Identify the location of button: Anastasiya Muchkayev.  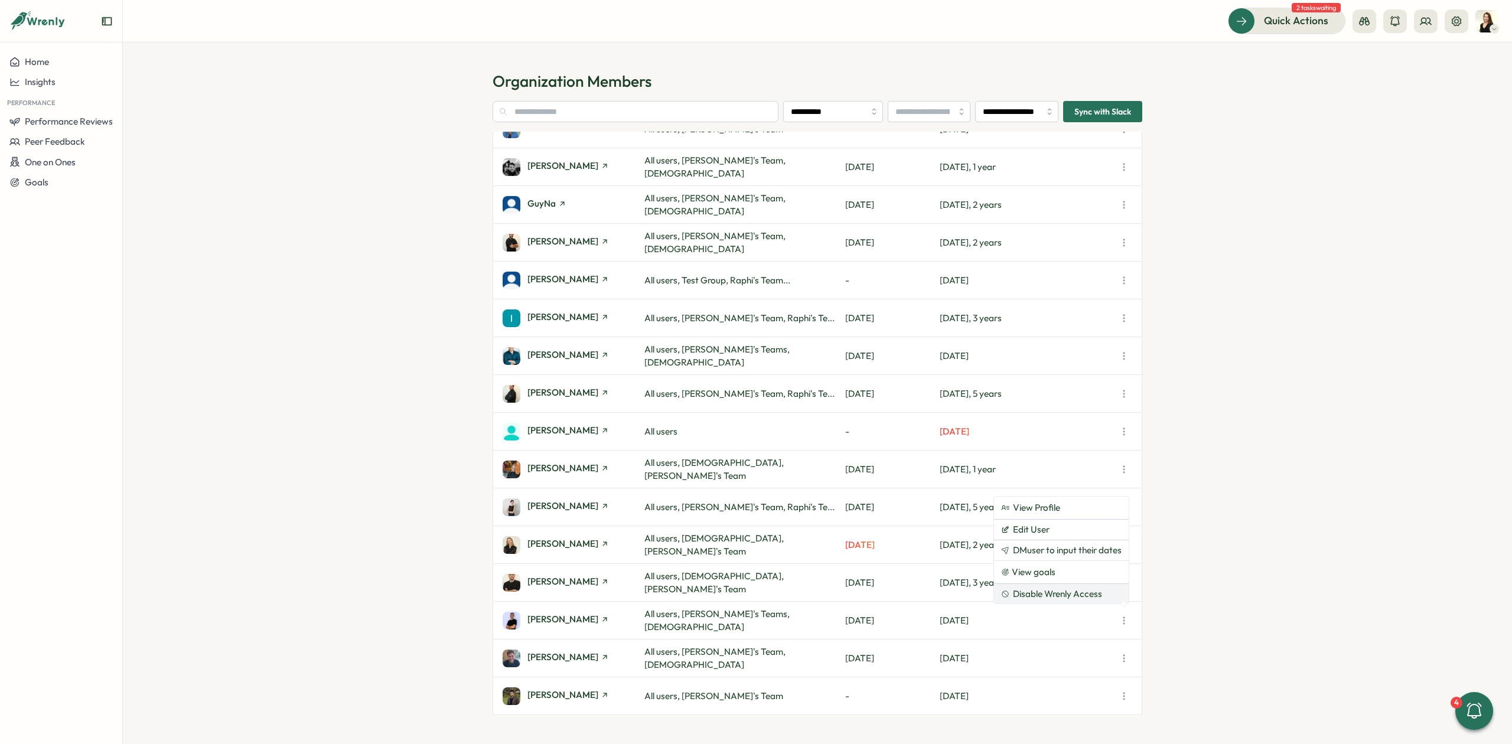
(1487, 21).